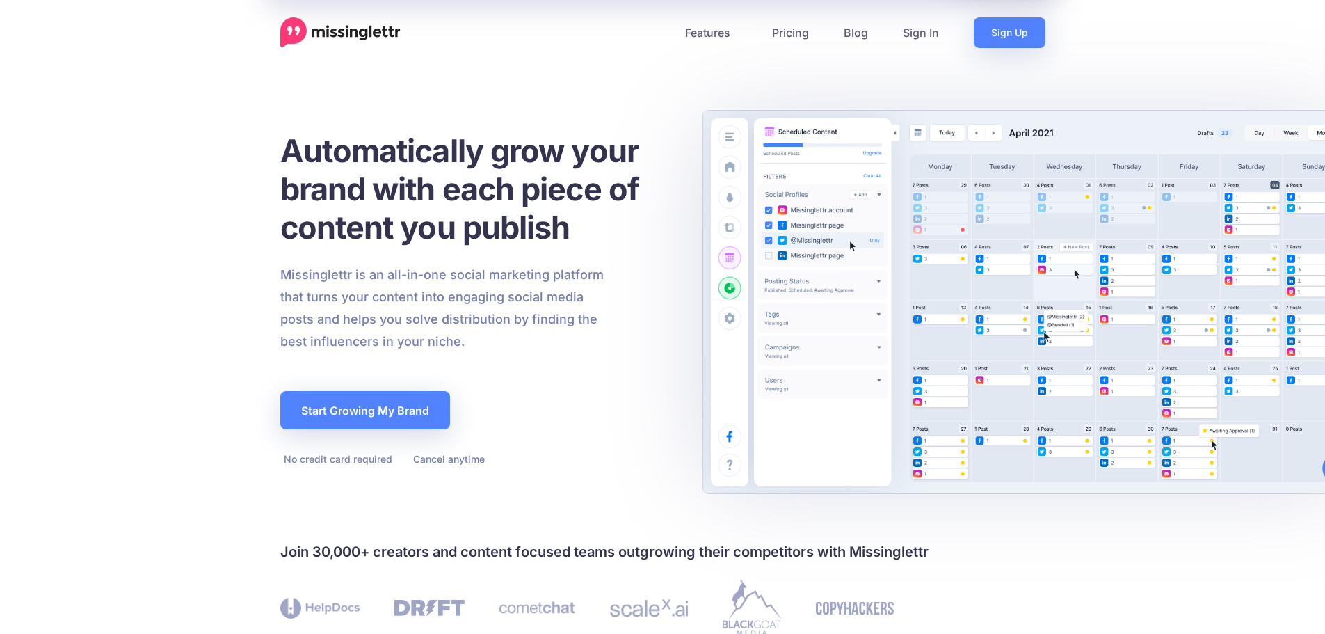 Image resolution: width=1325 pixels, height=634 pixels. I want to click on li: Cancel anytime, so click(447, 458).